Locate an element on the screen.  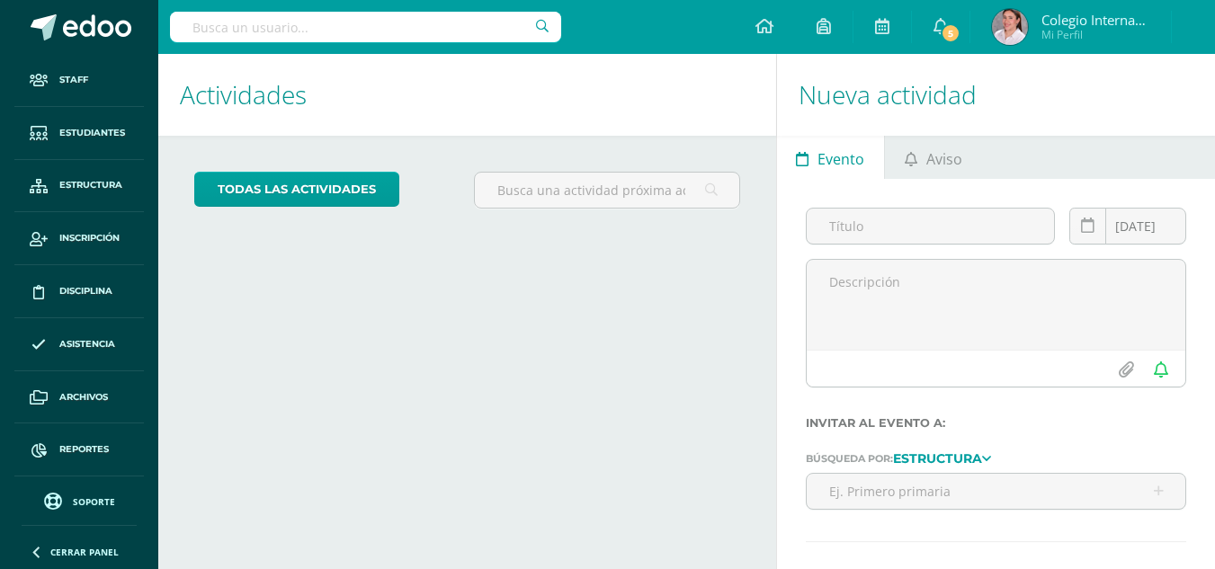
span: Cerrar panel is located at coordinates (85, 552).